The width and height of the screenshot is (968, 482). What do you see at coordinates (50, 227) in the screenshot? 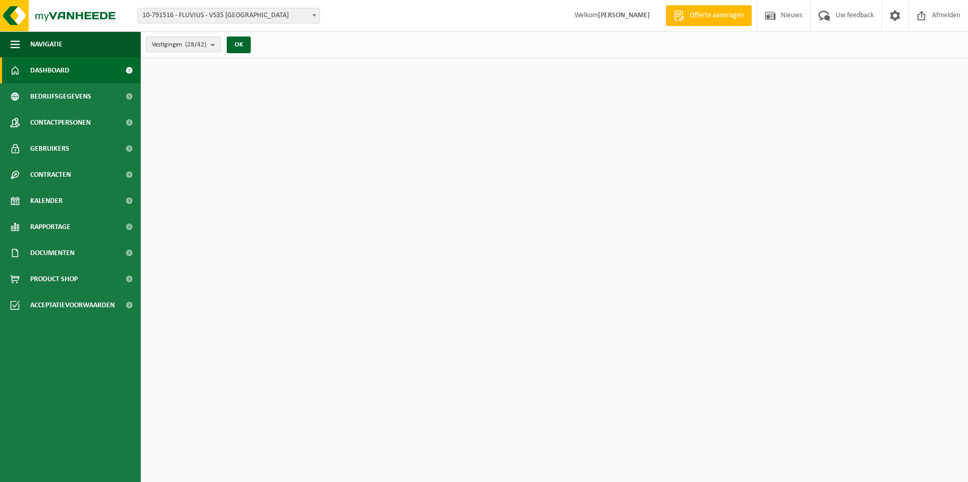
I see `span: Rapportage` at bounding box center [50, 227].